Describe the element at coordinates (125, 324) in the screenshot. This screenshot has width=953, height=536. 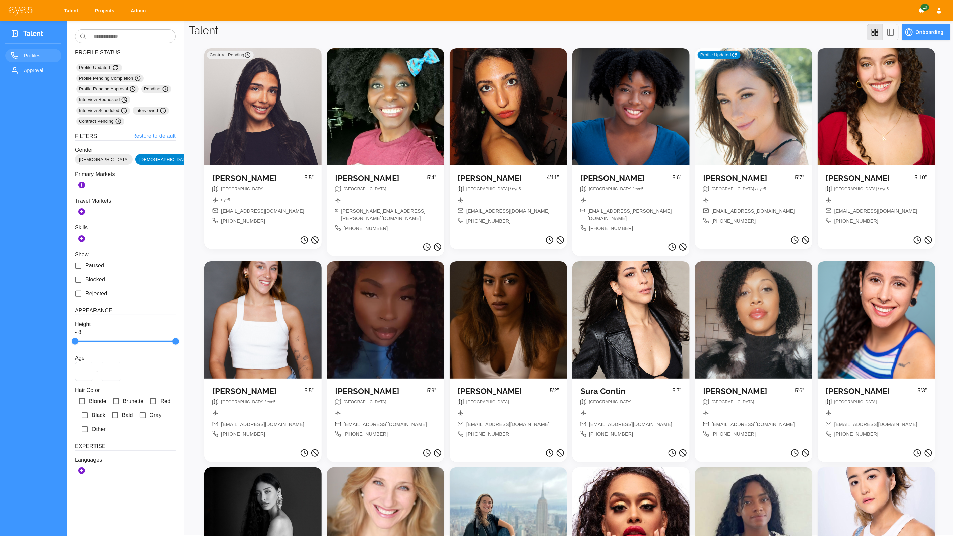
I see `p: Height` at that location.